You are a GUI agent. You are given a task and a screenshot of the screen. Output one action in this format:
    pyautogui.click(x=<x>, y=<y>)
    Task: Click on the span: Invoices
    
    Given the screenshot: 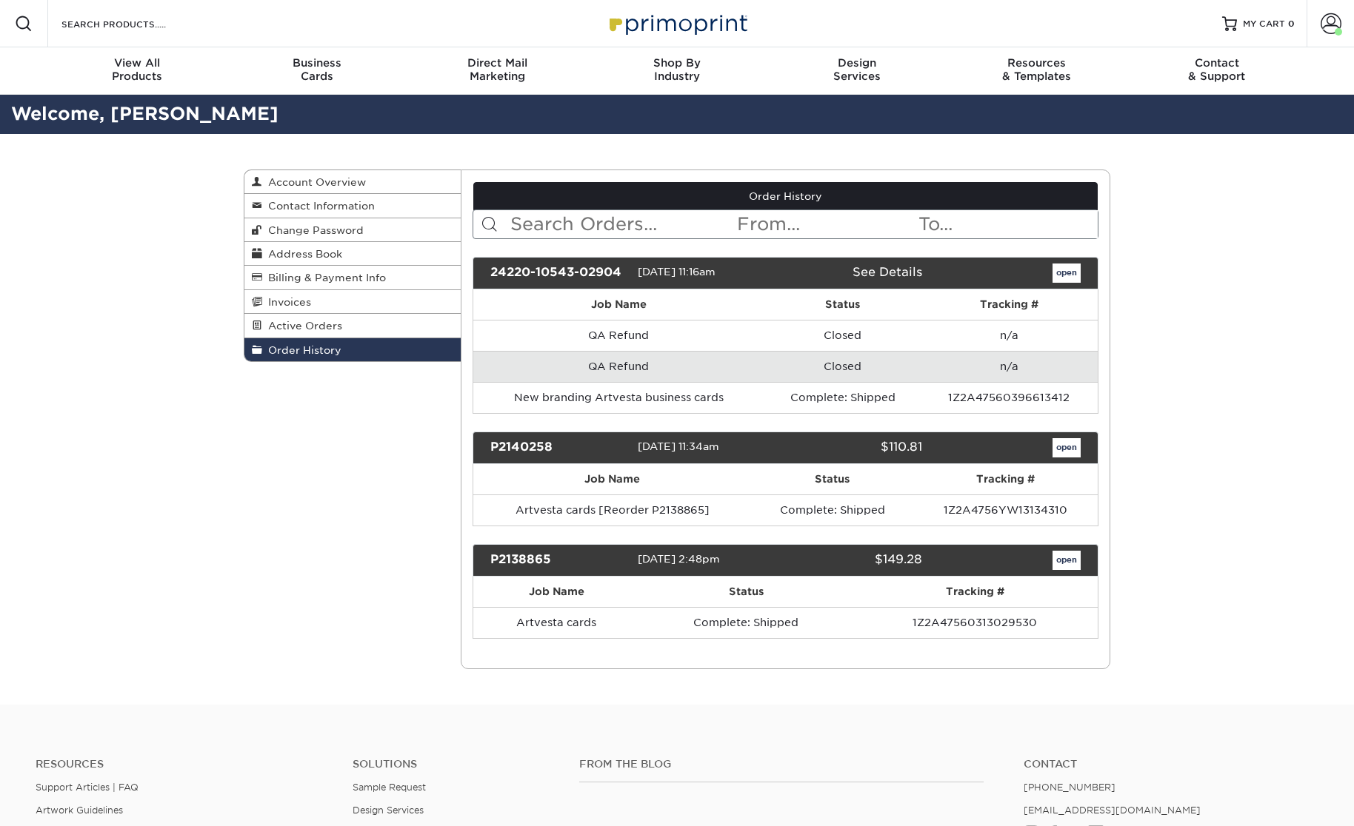 What is the action you would take?
    pyautogui.click(x=287, y=302)
    